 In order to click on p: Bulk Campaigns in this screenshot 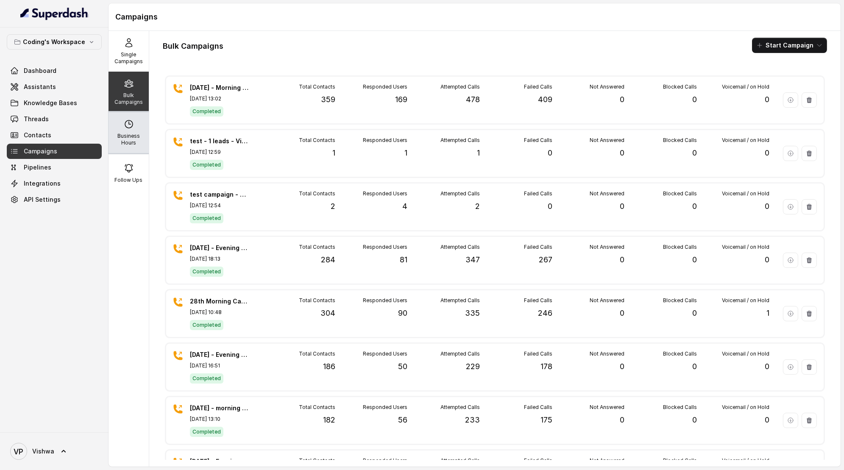, I will do `click(129, 99)`.